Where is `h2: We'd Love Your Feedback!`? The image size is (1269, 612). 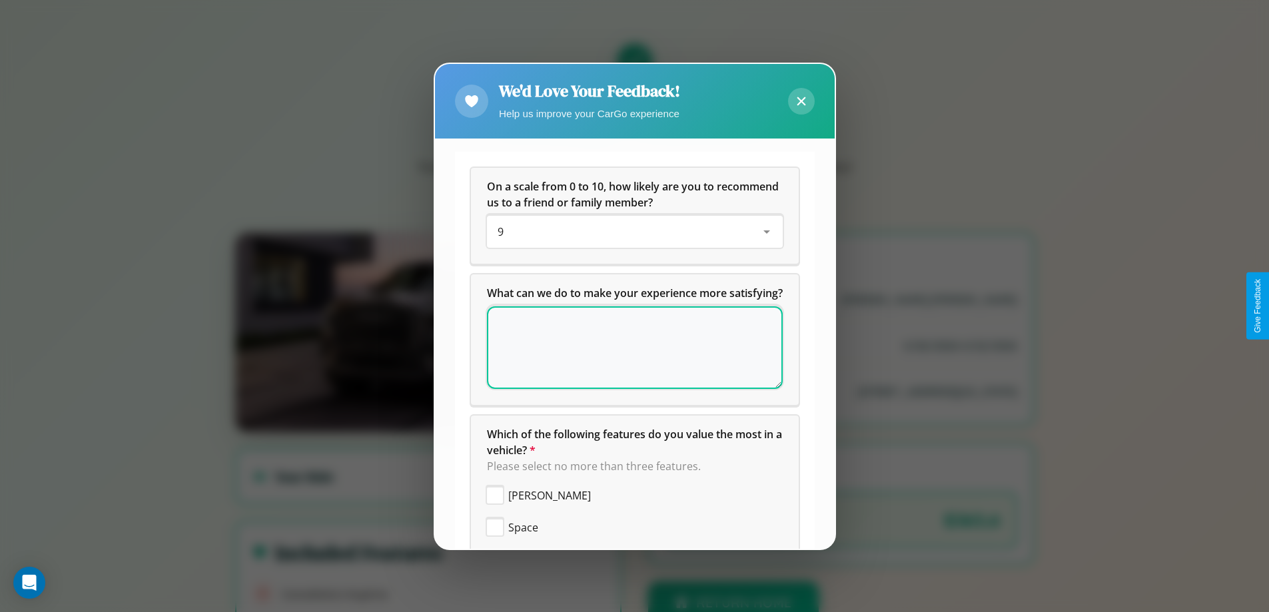 h2: We'd Love Your Feedback! is located at coordinates (590, 91).